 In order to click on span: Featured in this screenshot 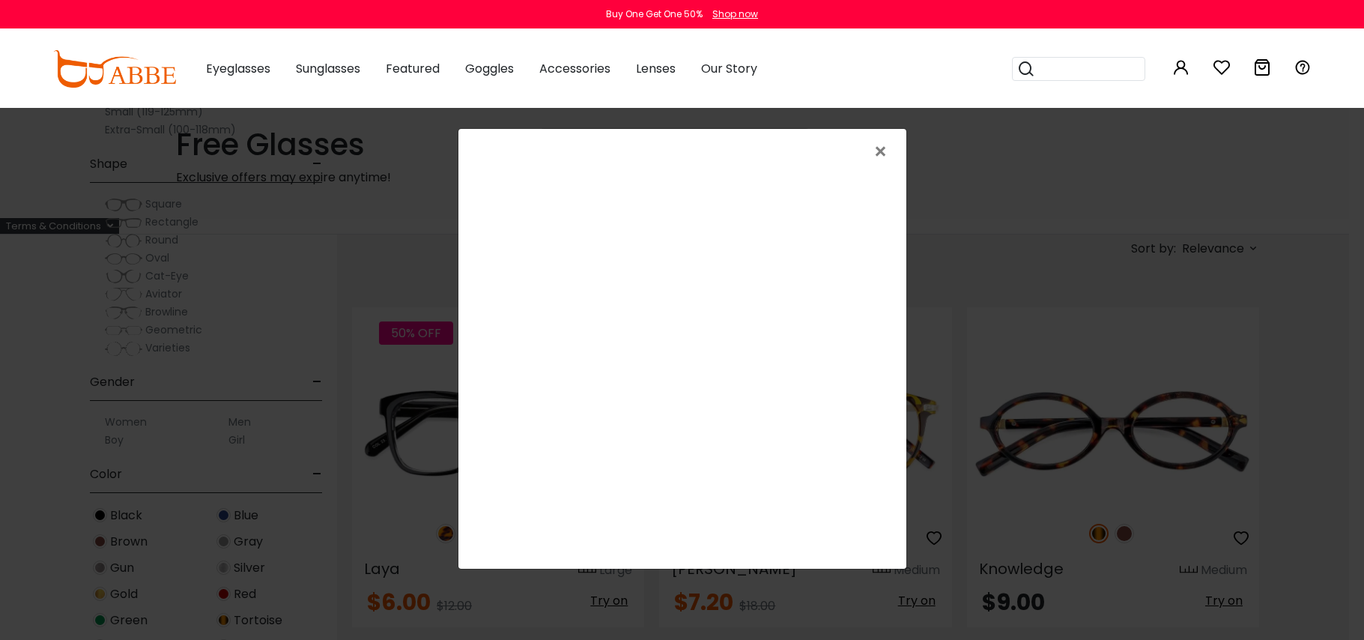, I will do `click(413, 68)`.